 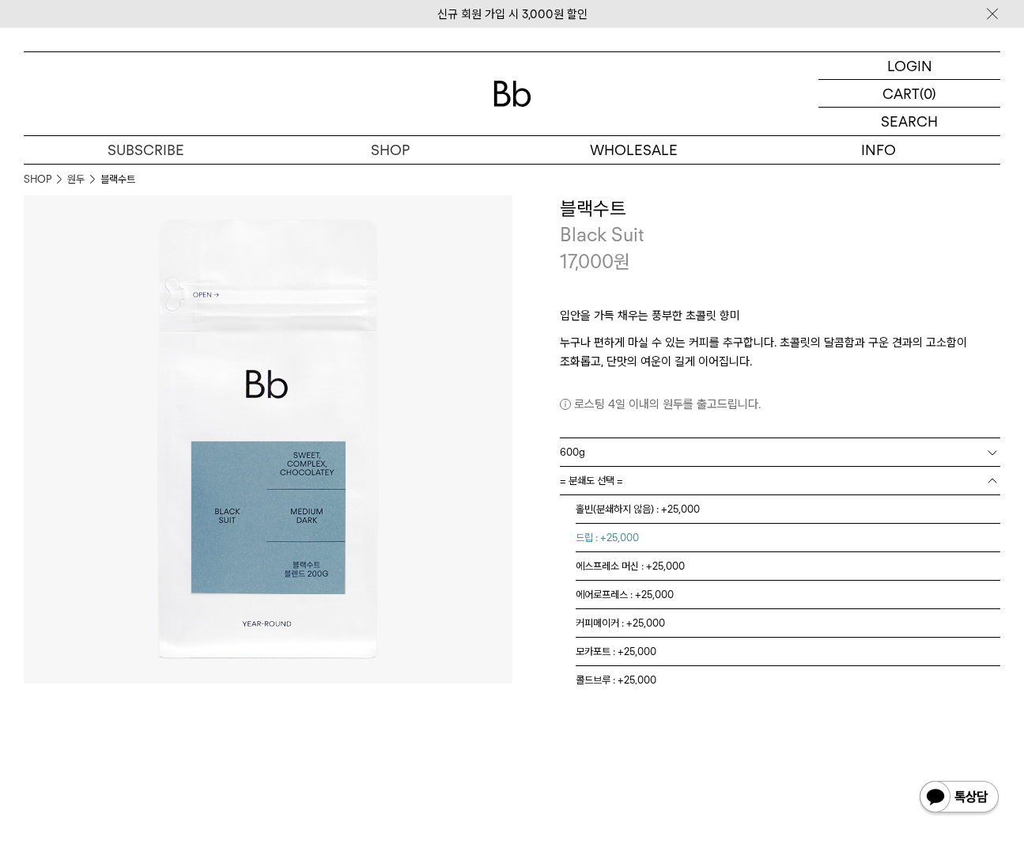 What do you see at coordinates (789, 595) in the screenshot?
I see `li: 에어로프레스 : +25,000` at bounding box center [789, 595].